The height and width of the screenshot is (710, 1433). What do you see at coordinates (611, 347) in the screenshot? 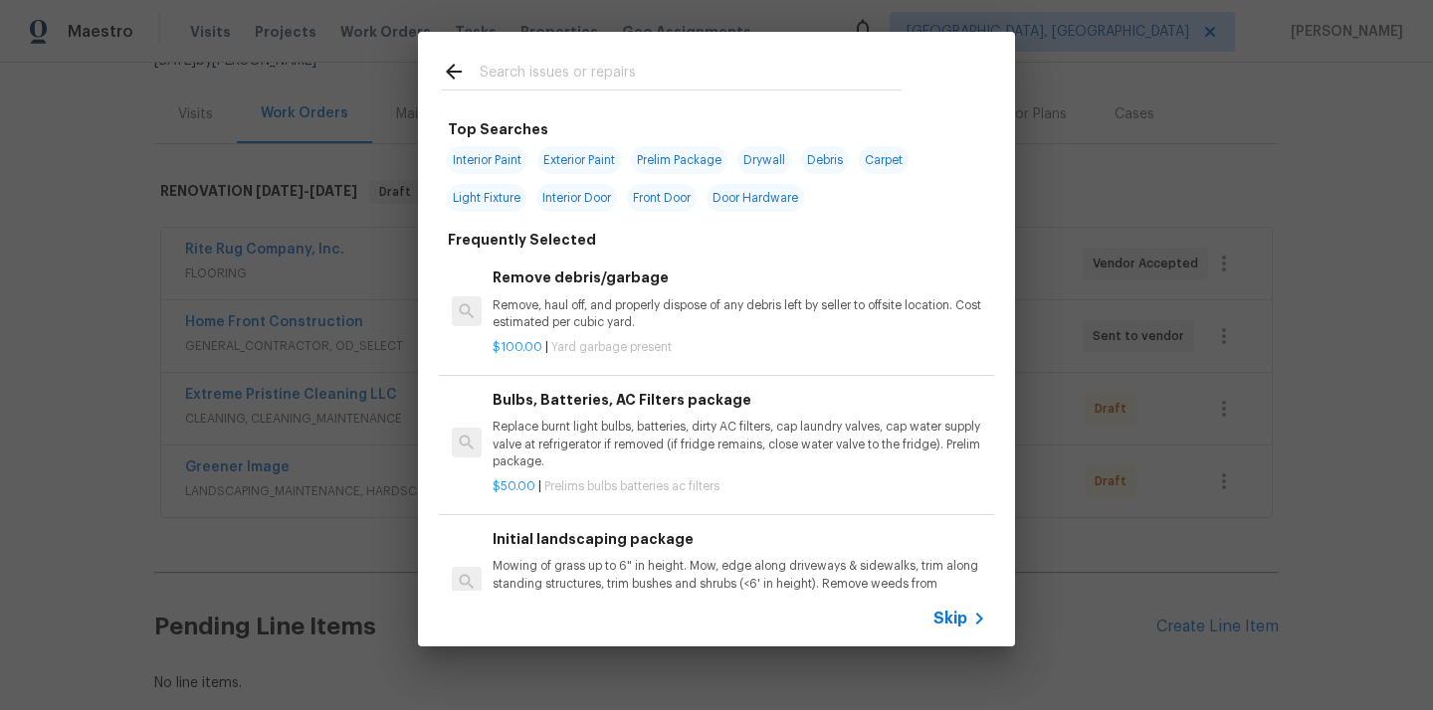
I see `span: Yard garbage present` at bounding box center [611, 347].